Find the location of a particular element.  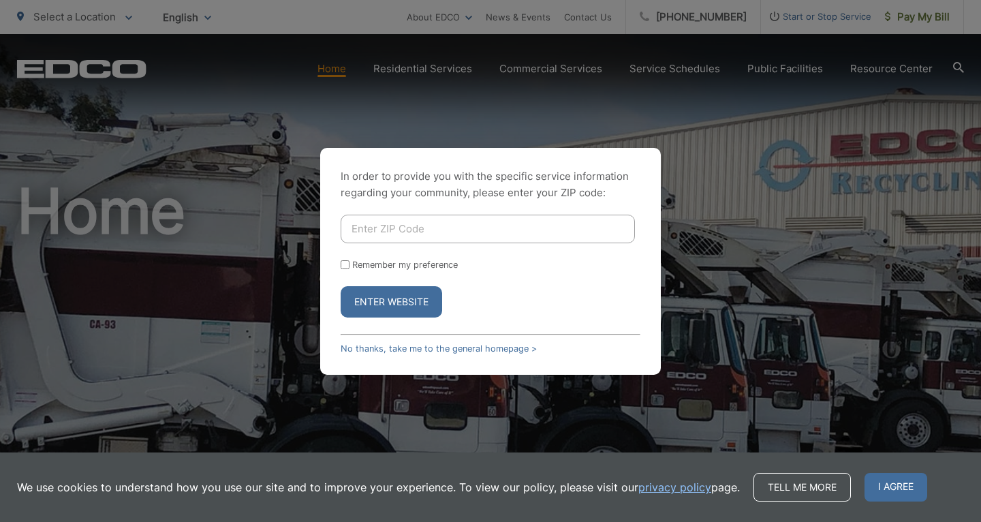

a: Tell me more is located at coordinates (802, 487).